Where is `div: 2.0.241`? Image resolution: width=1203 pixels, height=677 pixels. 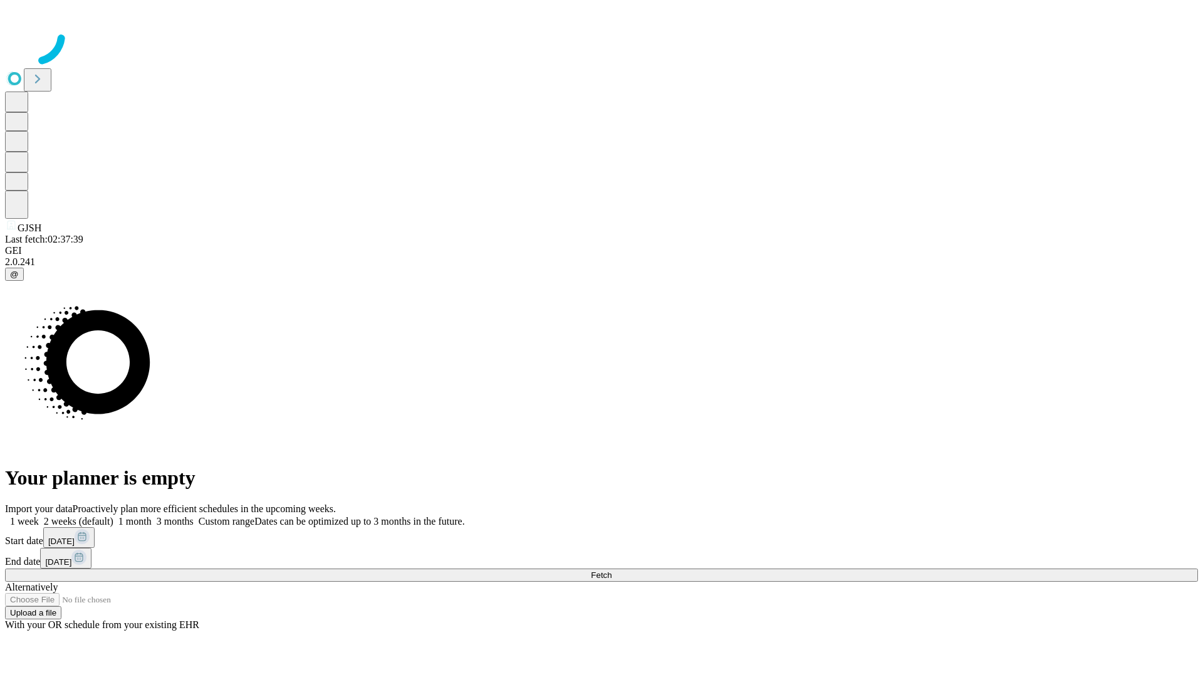
div: 2.0.241 is located at coordinates (601, 262).